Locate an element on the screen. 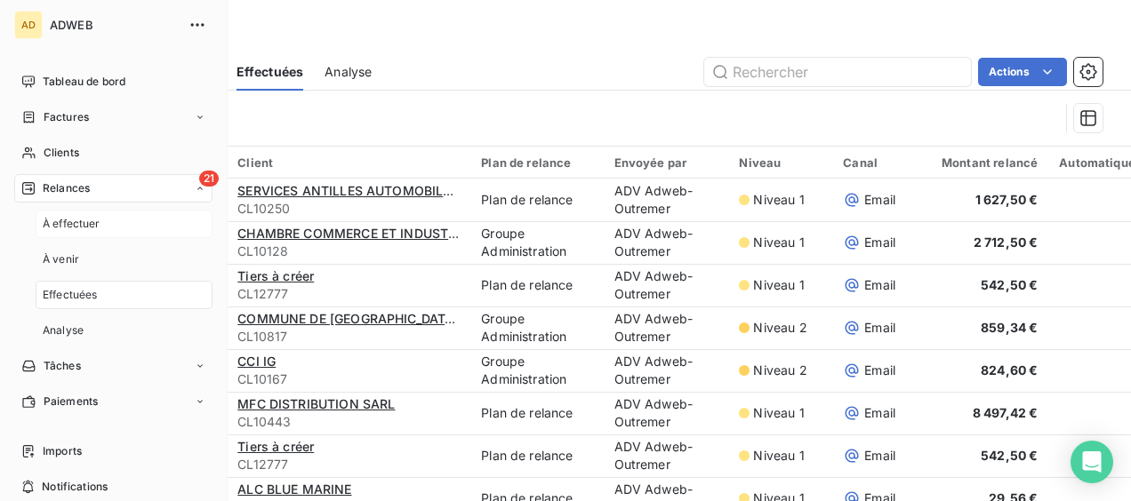  div: AD is located at coordinates (28, 25).